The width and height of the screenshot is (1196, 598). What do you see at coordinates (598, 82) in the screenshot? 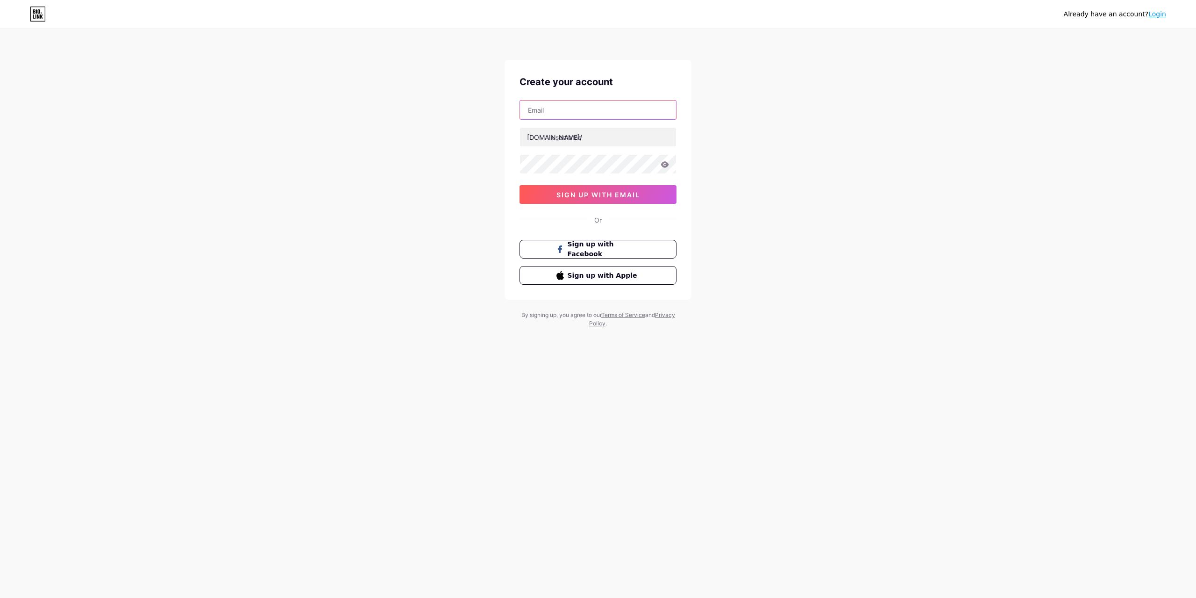
I see `div: Create your account` at bounding box center [598, 82].